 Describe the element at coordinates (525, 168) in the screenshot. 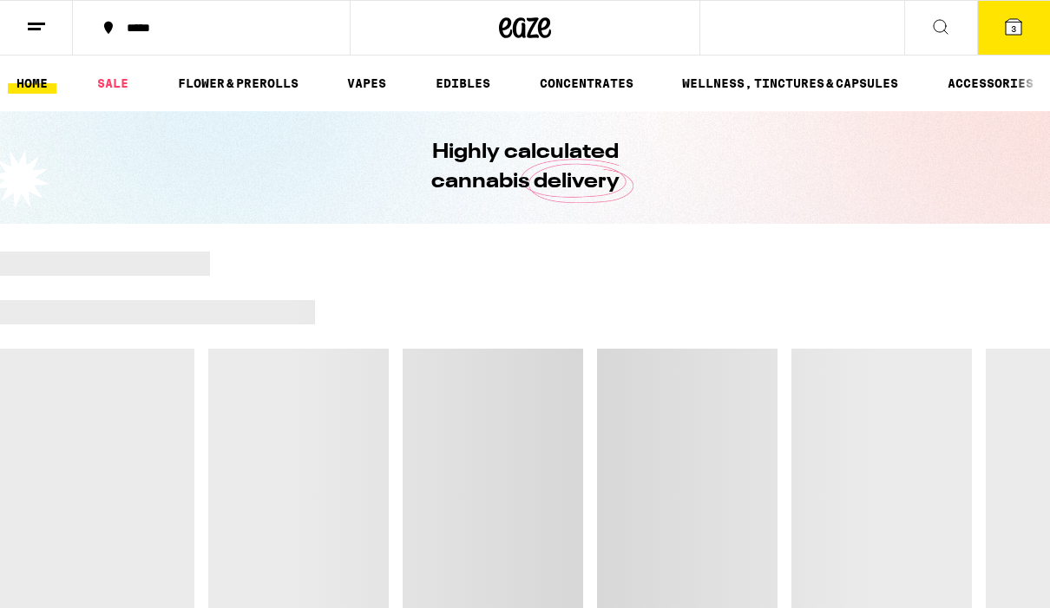

I see `h1: Highly calculated cannabis delivery` at that location.